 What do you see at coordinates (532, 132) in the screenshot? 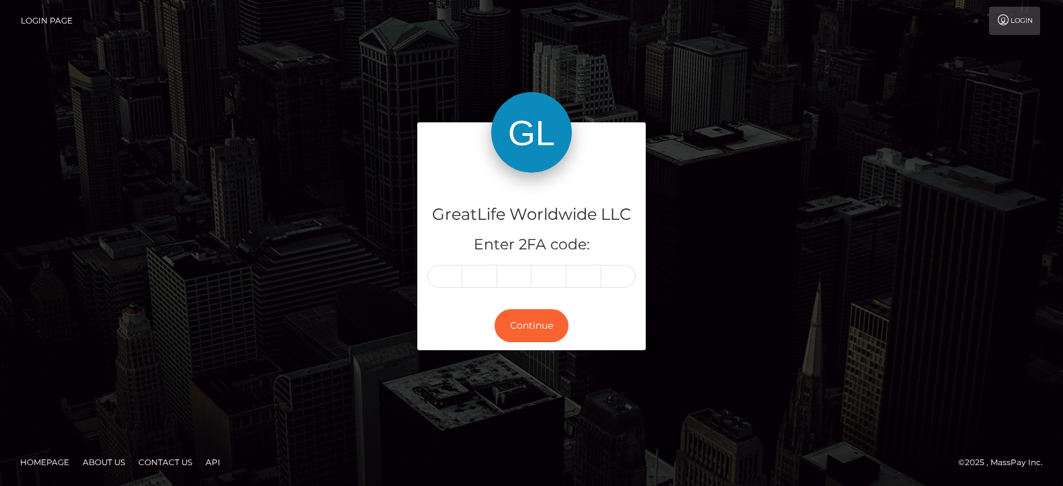
I see `img: GreatLife Worldwide LLC` at bounding box center [532, 132].